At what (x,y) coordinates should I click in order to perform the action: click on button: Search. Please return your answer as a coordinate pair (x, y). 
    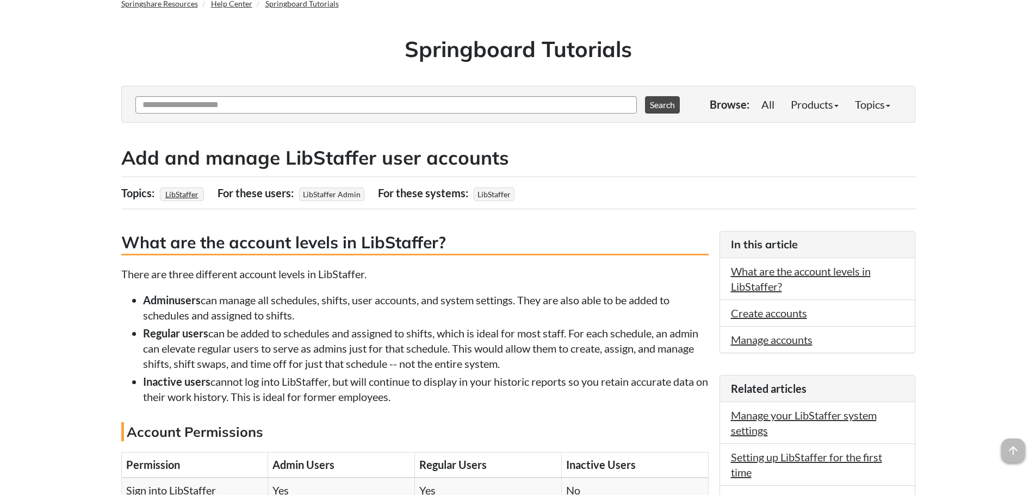
    Looking at the image, I should click on (662, 105).